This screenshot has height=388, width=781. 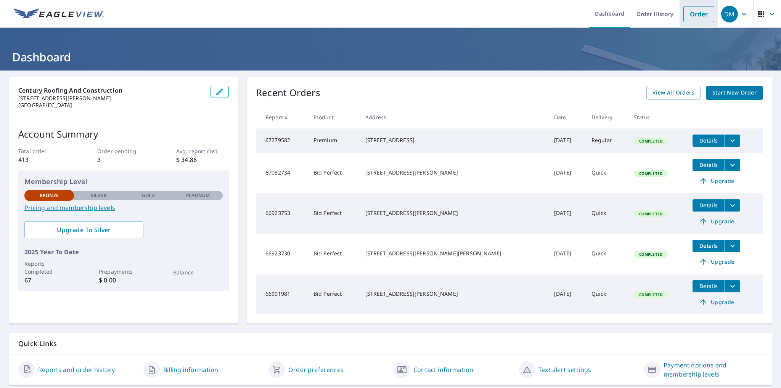 What do you see at coordinates (124, 252) in the screenshot?
I see `p: 2025 Year To Date` at bounding box center [124, 252].